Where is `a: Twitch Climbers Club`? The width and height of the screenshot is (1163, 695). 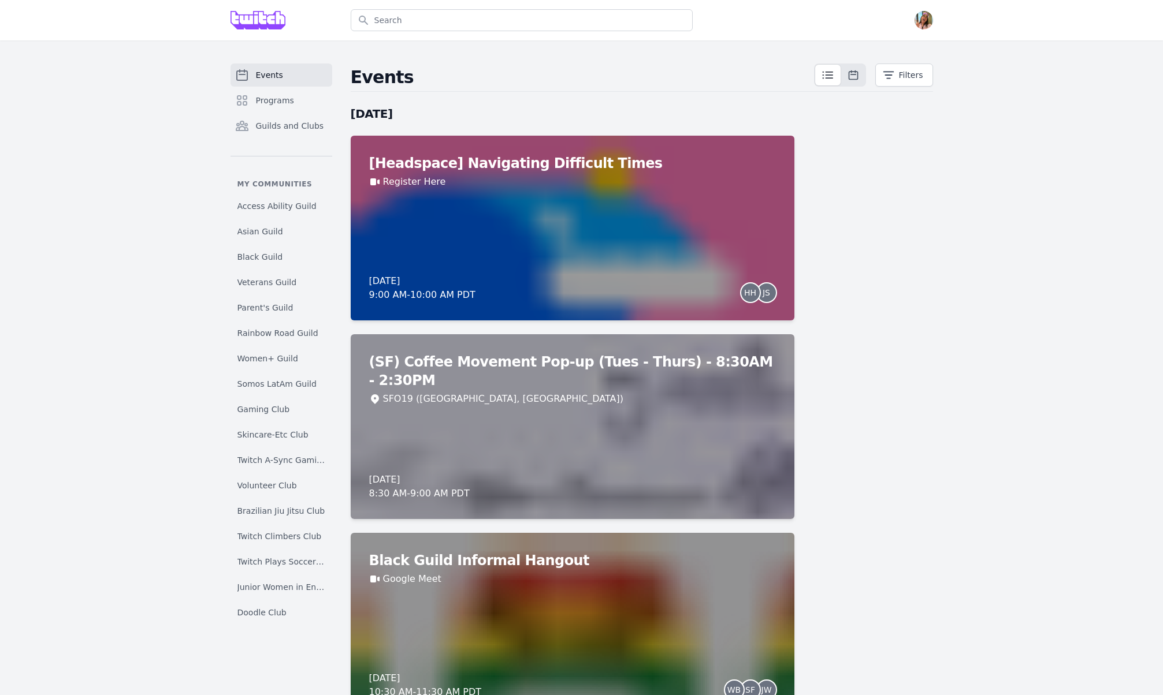
a: Twitch Climbers Club is located at coordinates (281, 537).